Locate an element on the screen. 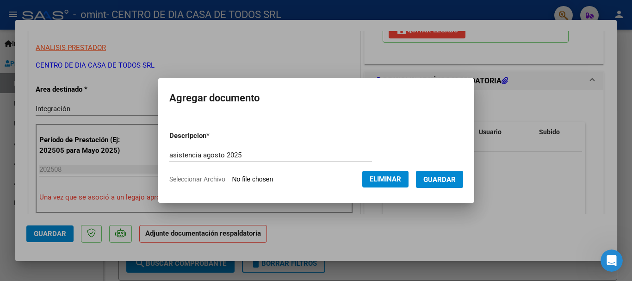 This screenshot has width=632, height=281. h2: Agregar documento is located at coordinates (316, 98).